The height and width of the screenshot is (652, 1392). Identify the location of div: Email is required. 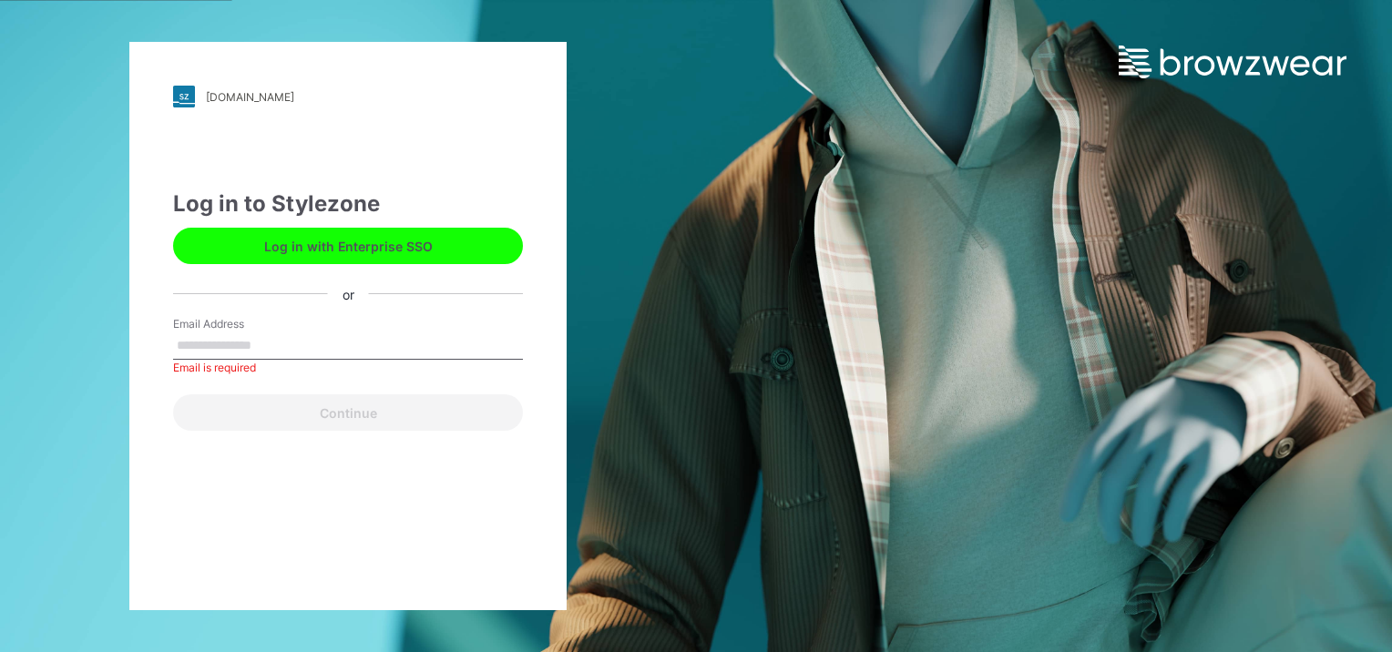
(348, 368).